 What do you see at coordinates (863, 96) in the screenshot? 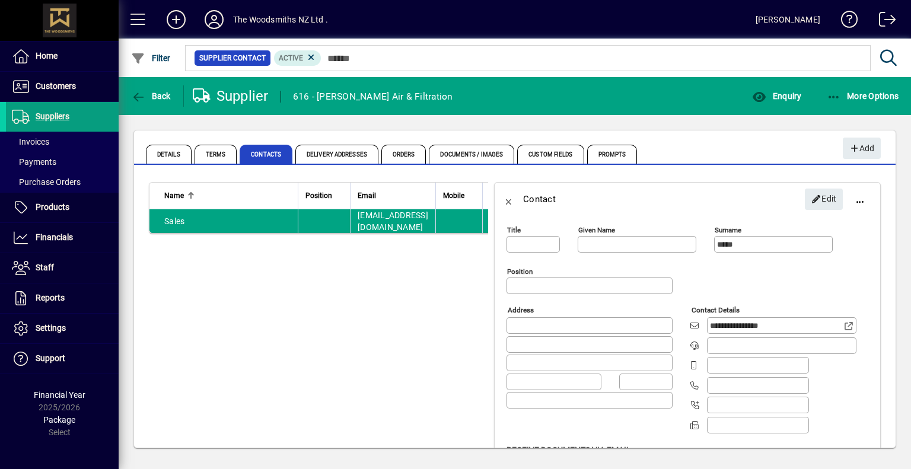
I see `button: More Options` at bounding box center [863, 96].